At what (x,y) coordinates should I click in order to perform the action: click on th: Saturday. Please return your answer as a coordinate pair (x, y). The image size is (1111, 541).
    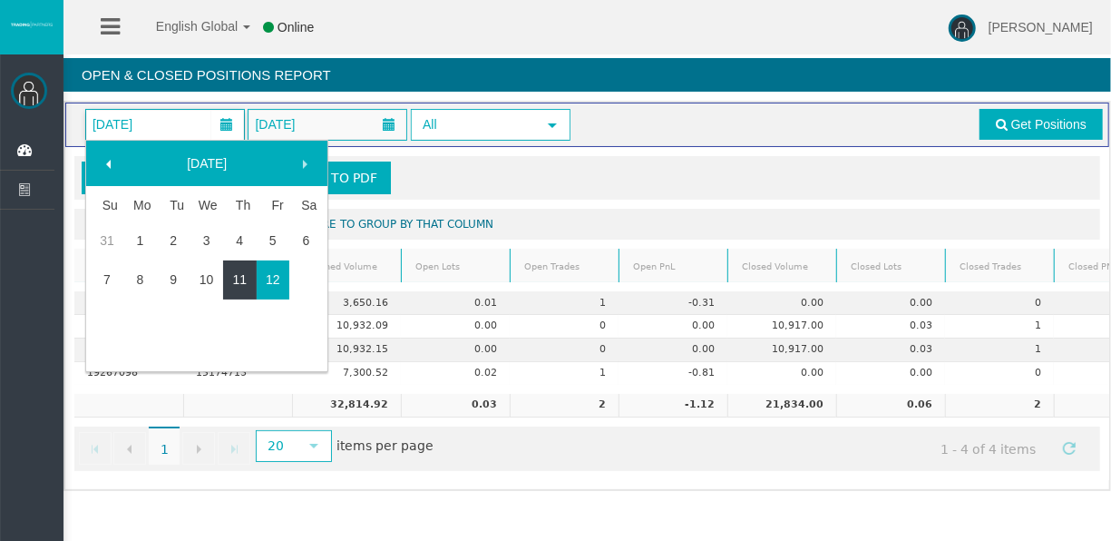
    Looking at the image, I should click on (306, 205).